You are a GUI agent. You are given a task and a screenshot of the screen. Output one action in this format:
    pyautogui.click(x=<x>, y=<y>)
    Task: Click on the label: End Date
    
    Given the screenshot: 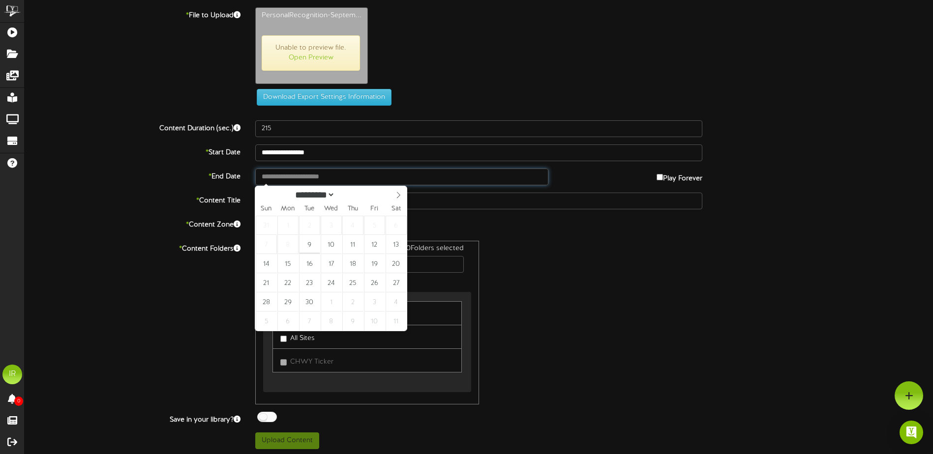 What is the action you would take?
    pyautogui.click(x=132, y=175)
    